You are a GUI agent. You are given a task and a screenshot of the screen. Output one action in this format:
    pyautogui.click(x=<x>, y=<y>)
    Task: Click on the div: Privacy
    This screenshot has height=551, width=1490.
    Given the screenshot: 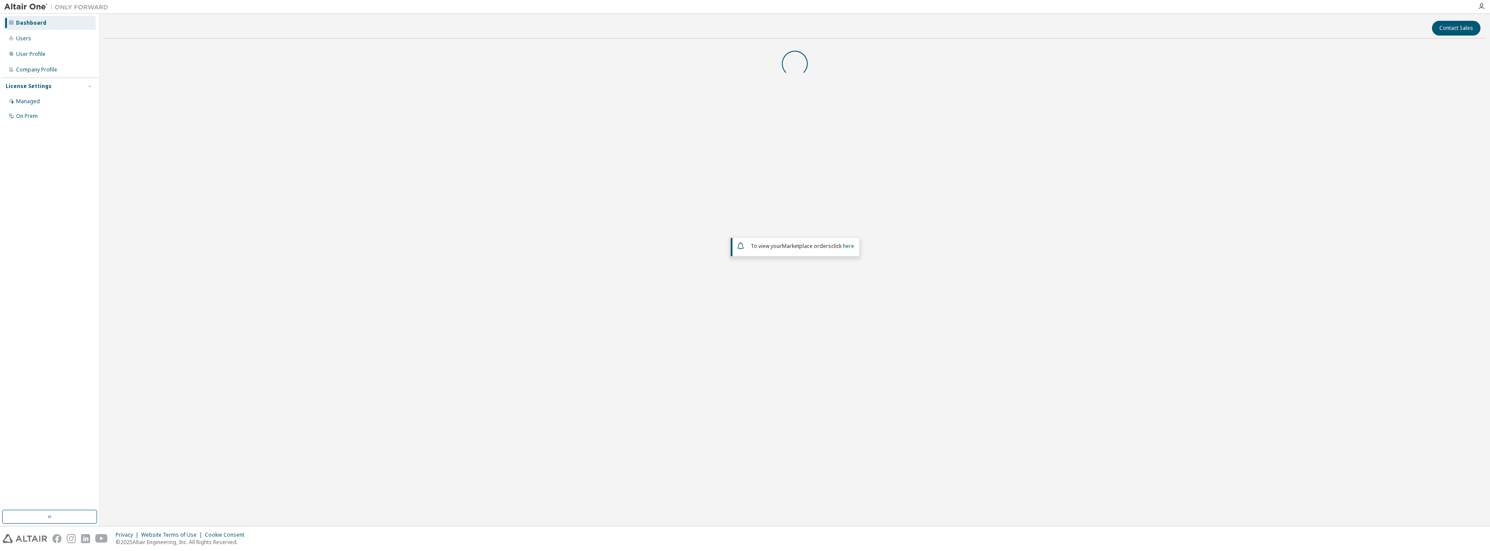 What is the action you would take?
    pyautogui.click(x=128, y=534)
    